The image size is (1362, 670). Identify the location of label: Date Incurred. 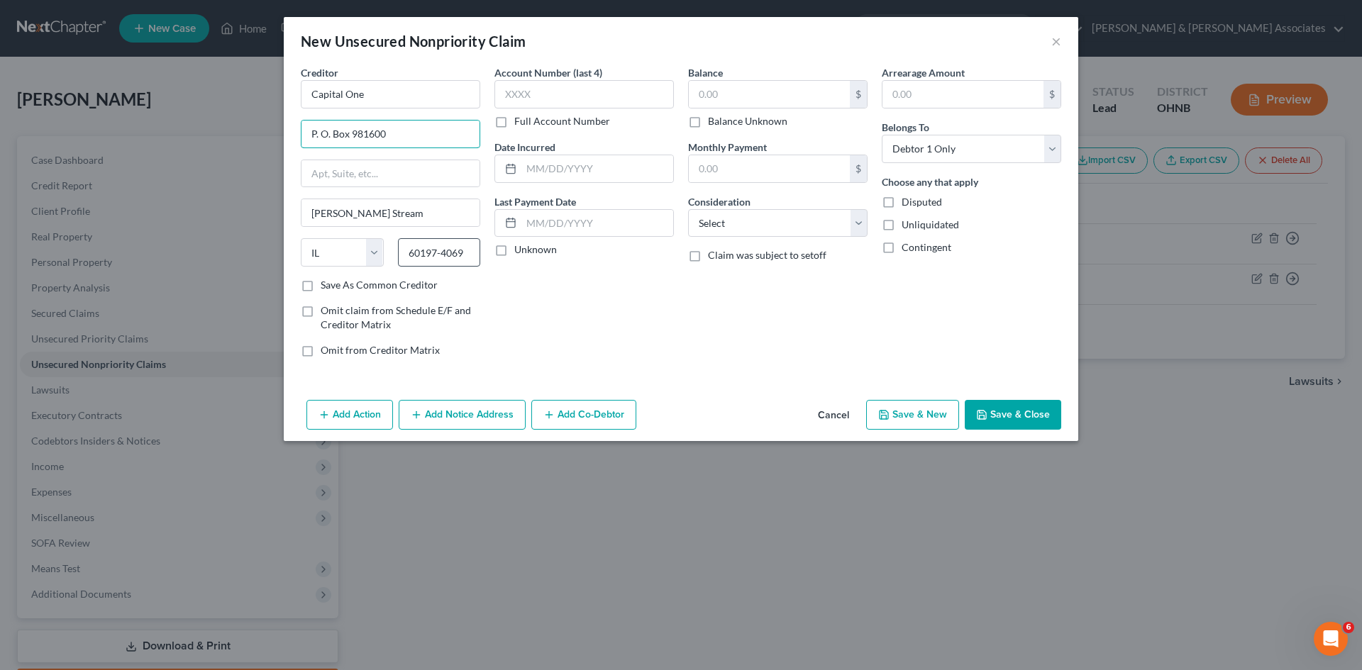
(525, 147).